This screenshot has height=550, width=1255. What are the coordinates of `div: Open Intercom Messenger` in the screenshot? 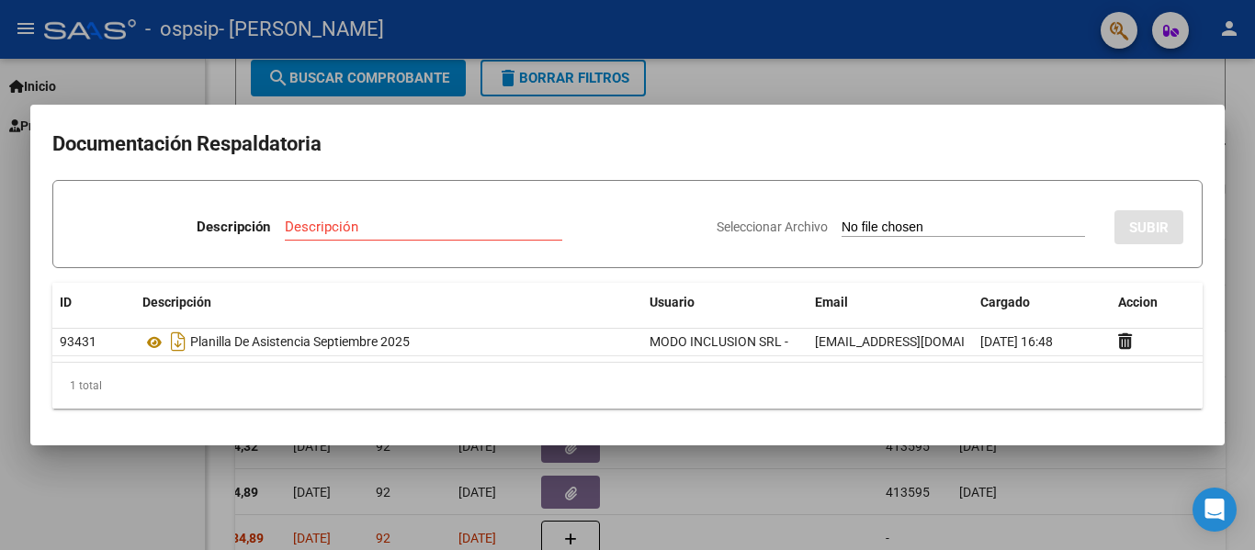 It's located at (1214, 510).